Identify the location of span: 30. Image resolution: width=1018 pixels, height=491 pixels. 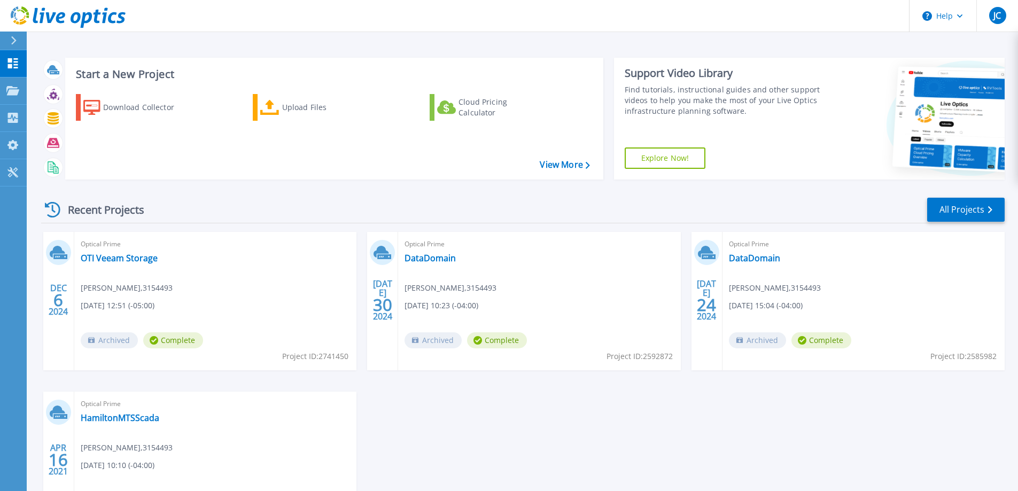
(383, 305).